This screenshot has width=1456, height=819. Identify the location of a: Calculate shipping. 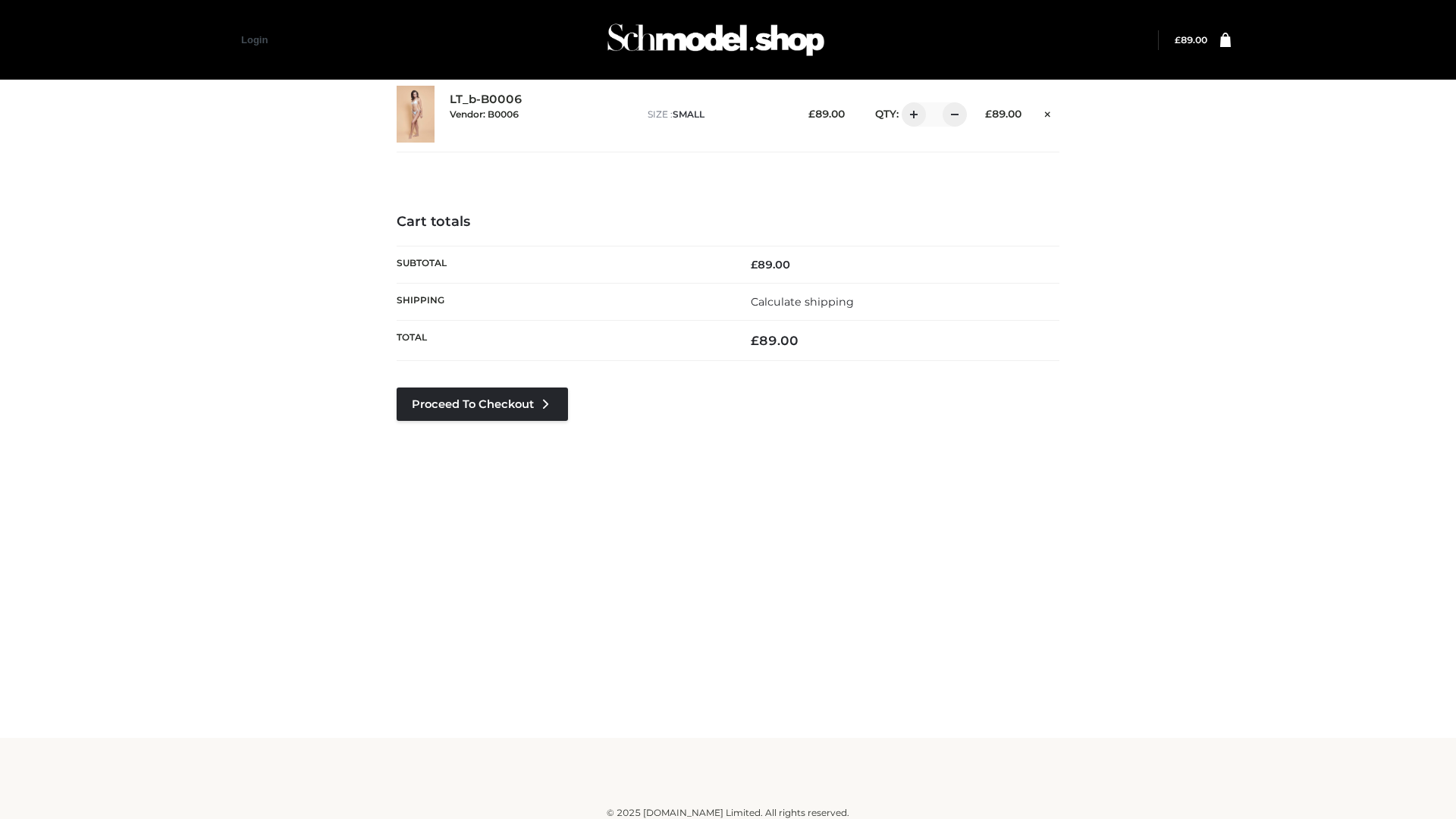
(802, 301).